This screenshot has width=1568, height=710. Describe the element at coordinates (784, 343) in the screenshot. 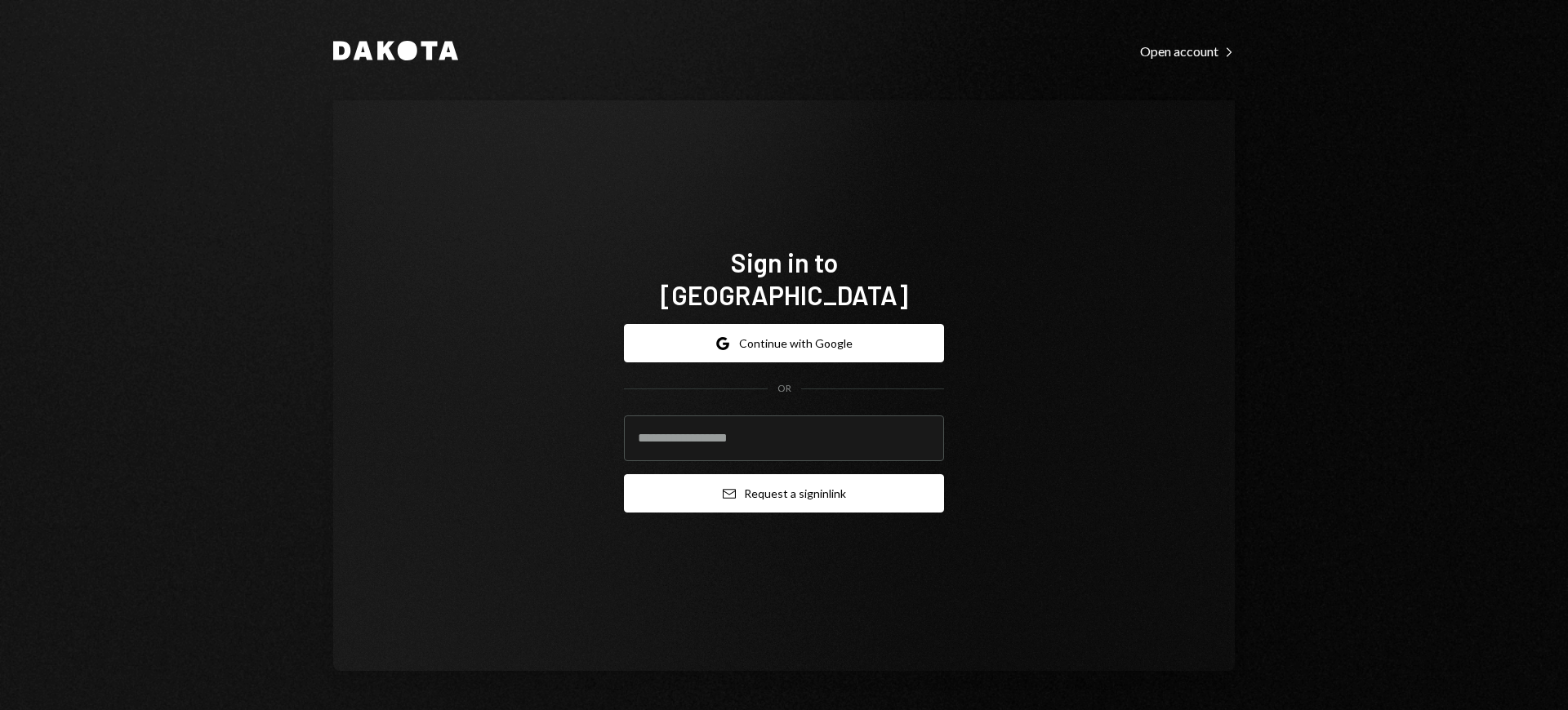

I see `button: Continue with Google` at that location.